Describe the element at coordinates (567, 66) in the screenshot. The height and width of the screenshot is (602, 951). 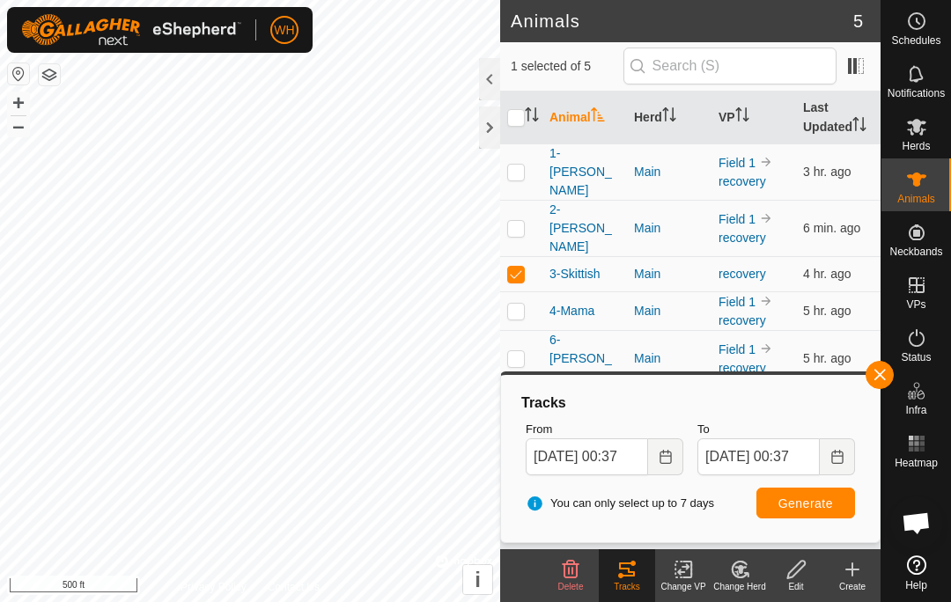
I see `span: 1 selected of 5` at that location.